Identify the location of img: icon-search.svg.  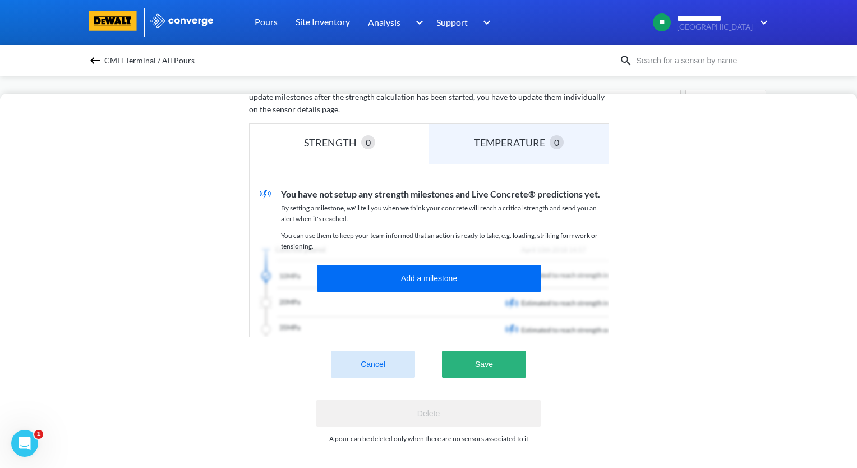
(626, 61).